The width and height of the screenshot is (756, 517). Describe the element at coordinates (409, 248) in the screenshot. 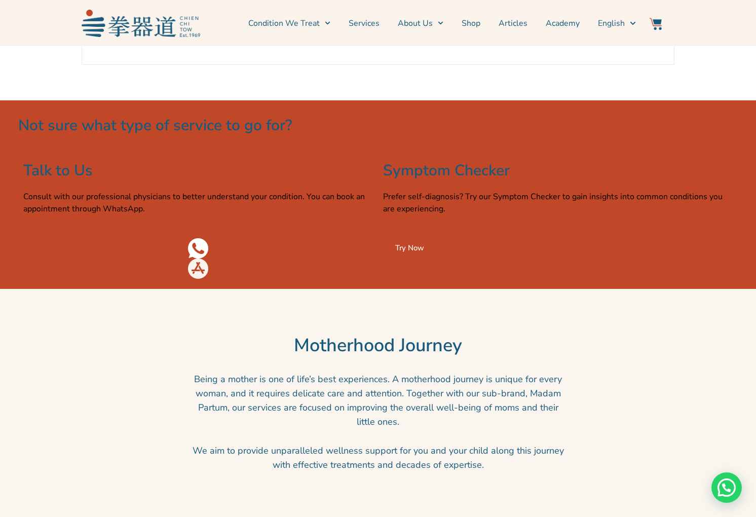

I see `a: Try Now` at that location.